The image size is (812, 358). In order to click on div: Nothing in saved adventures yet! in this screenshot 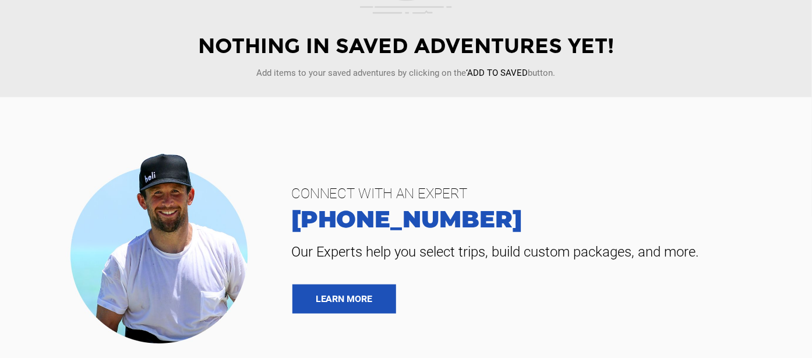, I will do `click(406, 46)`.